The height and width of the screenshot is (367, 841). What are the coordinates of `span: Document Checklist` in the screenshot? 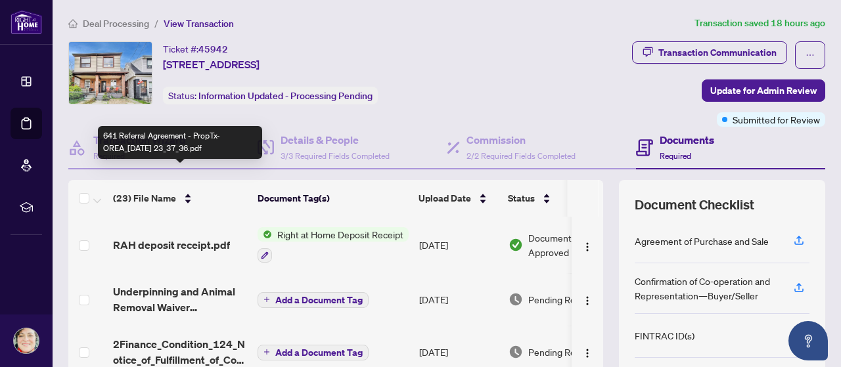 It's located at (695, 205).